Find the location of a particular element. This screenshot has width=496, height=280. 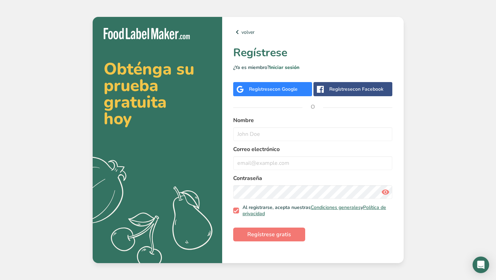

span: O is located at coordinates (313, 107).